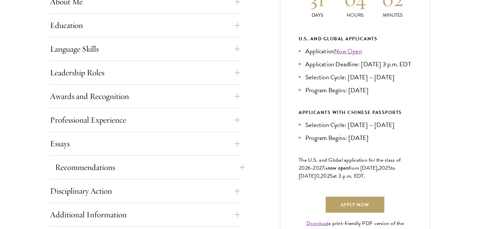  Describe the element at coordinates (355, 39) in the screenshot. I see `div: U.S. and Global Applicants` at that location.